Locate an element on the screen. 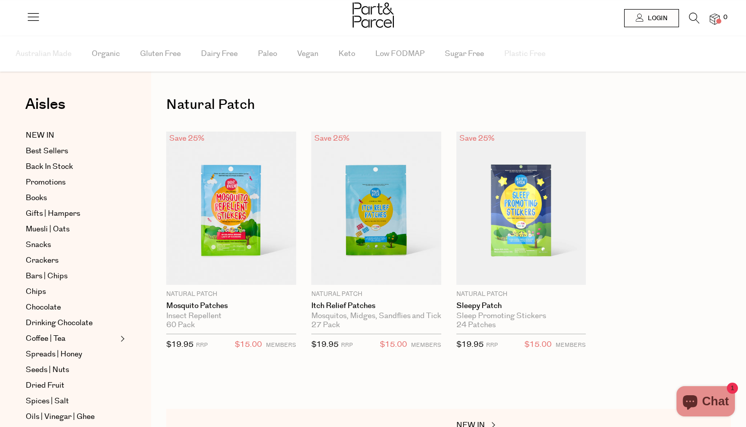  img: Mosquito Patches is located at coordinates (231, 208).